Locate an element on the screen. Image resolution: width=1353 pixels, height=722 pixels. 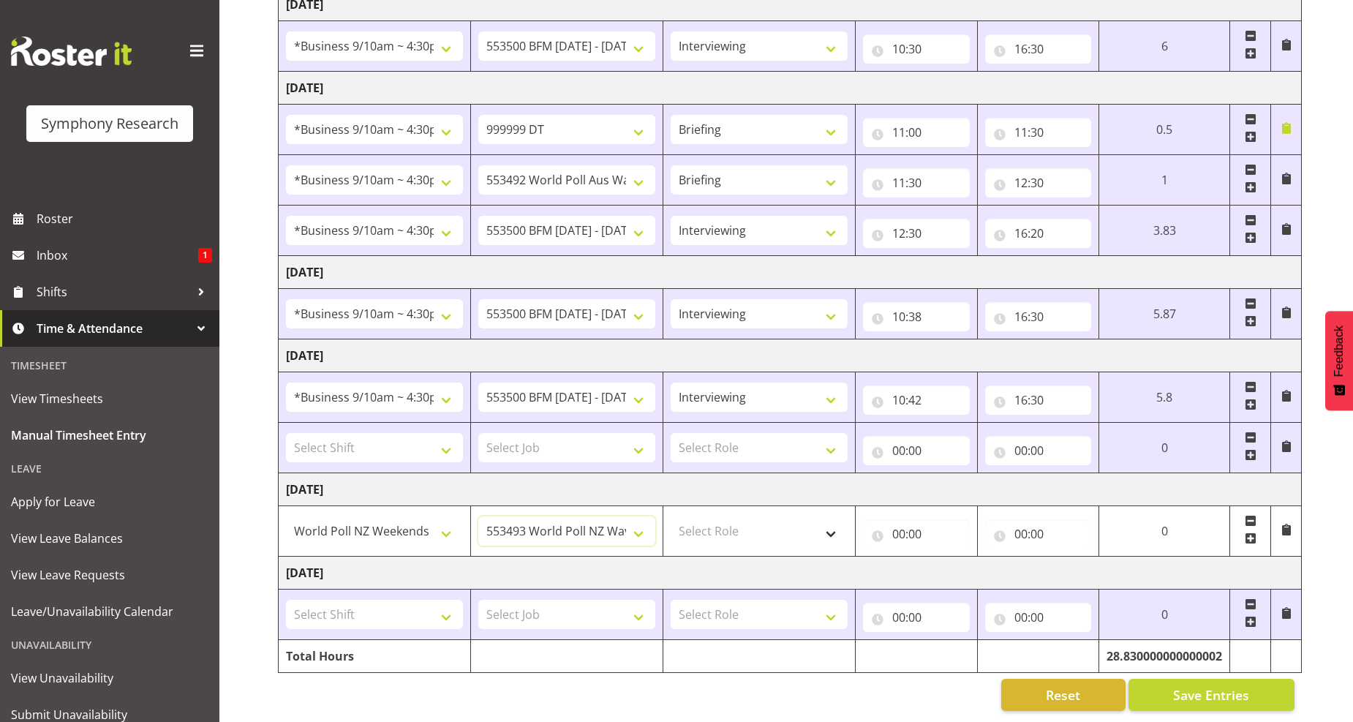
span: Save Entries is located at coordinates (1211, 695).